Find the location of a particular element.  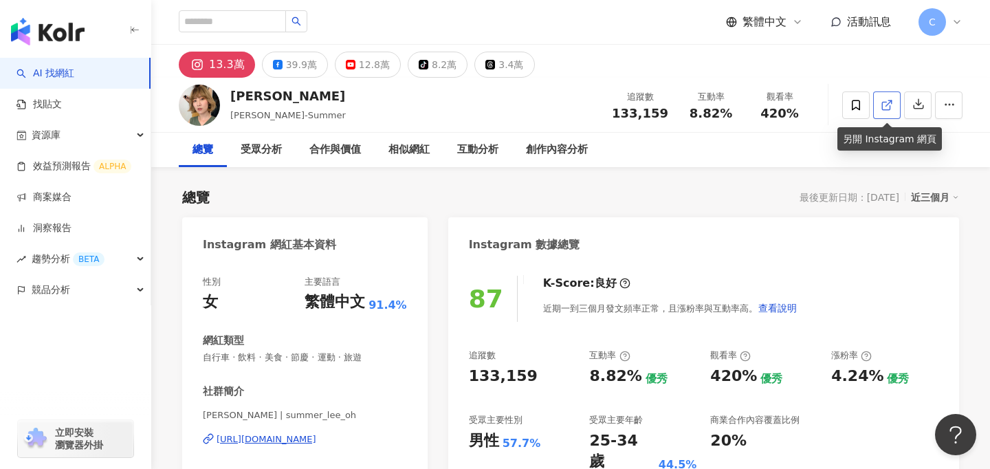

div: 12.8萬 is located at coordinates (374, 65).